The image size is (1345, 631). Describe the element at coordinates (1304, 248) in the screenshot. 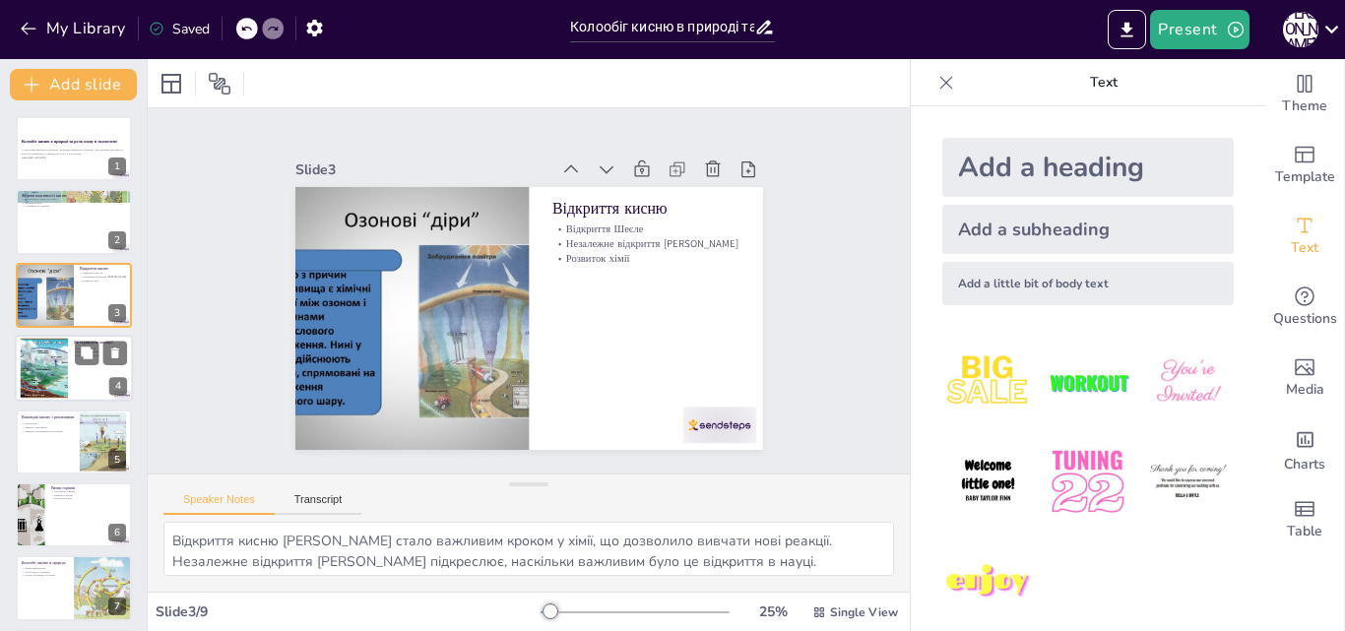

I see `span: Text` at that location.